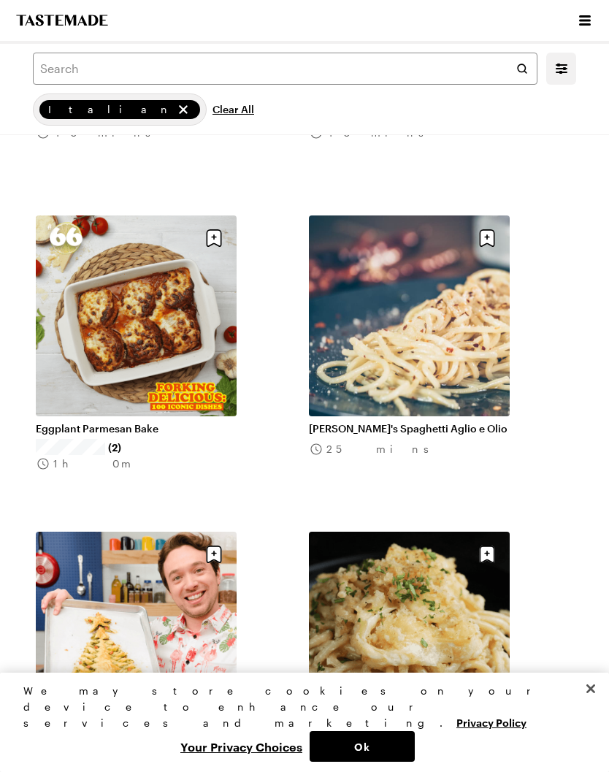 This screenshot has height=772, width=609. What do you see at coordinates (585, 20) in the screenshot?
I see `button: Open menu` at bounding box center [585, 20].